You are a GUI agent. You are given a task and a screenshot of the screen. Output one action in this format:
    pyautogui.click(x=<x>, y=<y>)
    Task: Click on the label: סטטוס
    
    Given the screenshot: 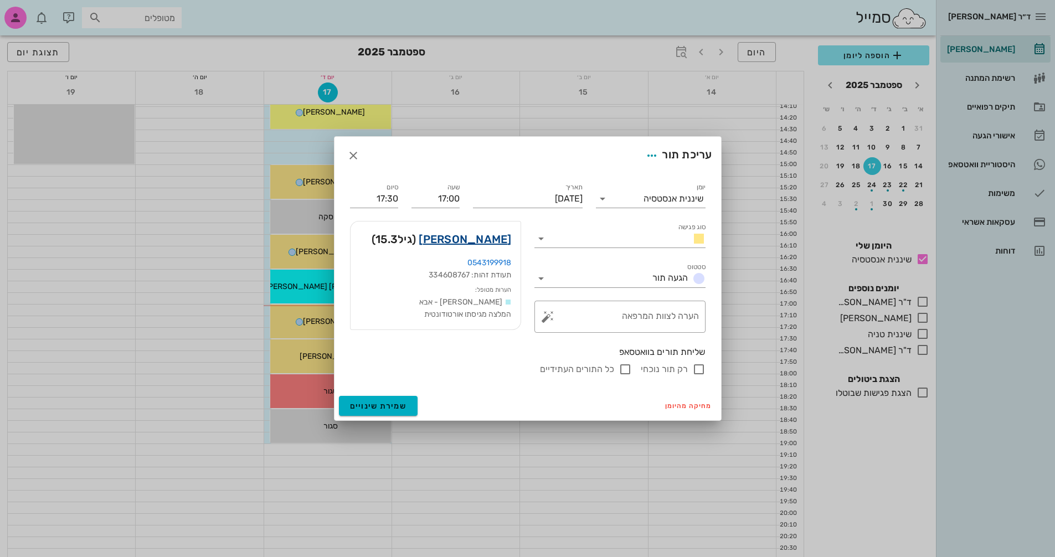 What is the action you would take?
    pyautogui.click(x=696, y=267)
    